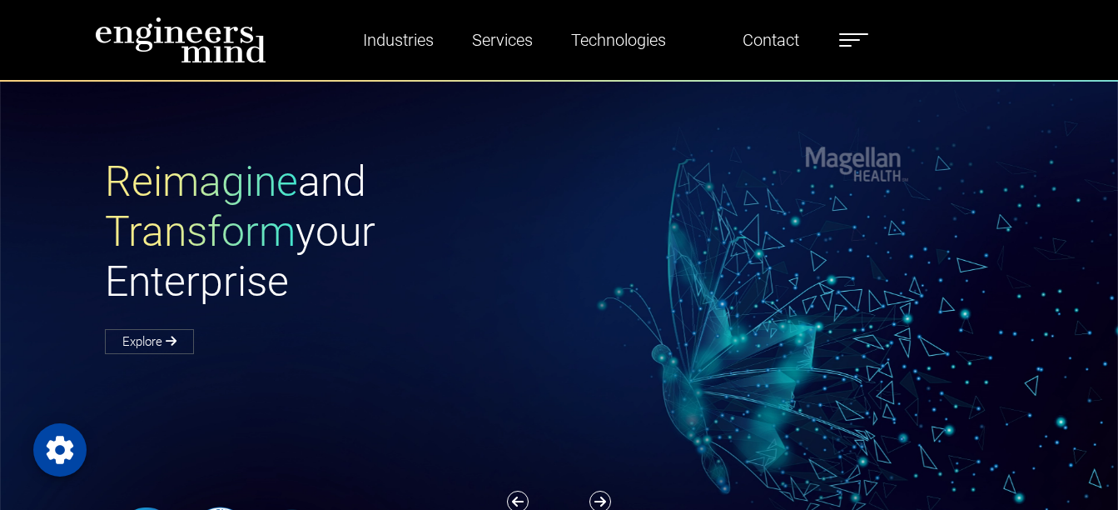 Image resolution: width=1118 pixels, height=510 pixels. I want to click on a: Industries, so click(398, 40).